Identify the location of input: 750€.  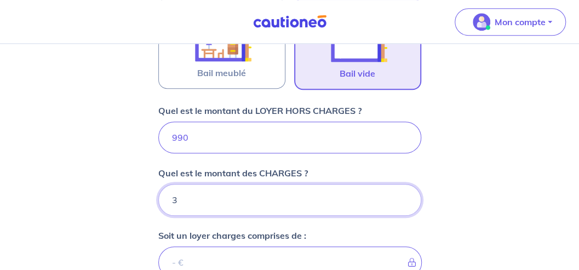
(290, 137).